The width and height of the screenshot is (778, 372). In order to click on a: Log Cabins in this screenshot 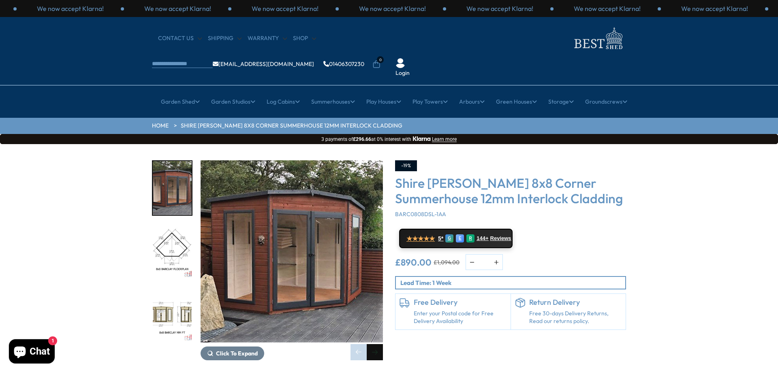, I will do `click(283, 102)`.